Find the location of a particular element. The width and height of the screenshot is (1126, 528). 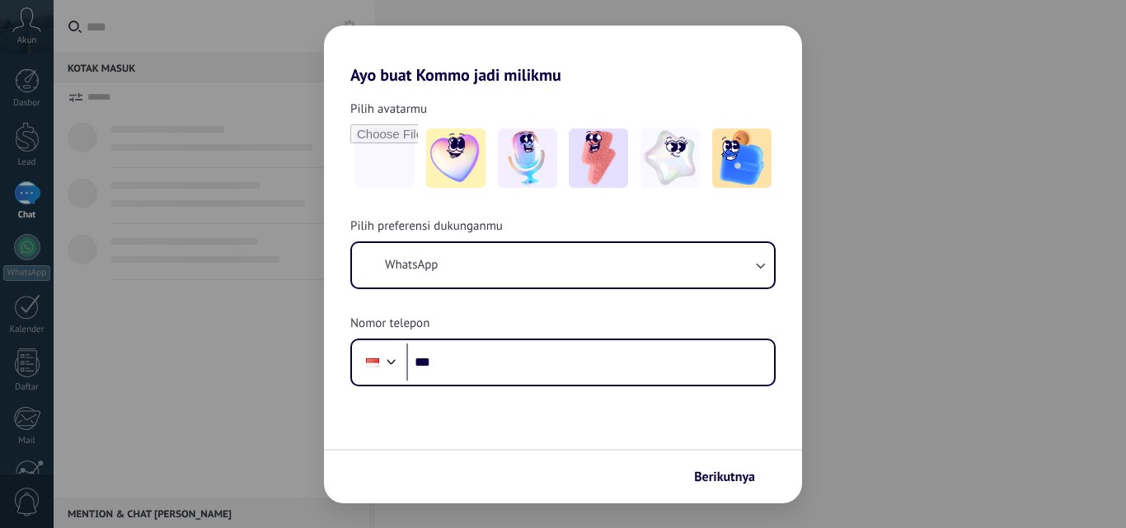

img: -3.jpeg is located at coordinates (598, 158).